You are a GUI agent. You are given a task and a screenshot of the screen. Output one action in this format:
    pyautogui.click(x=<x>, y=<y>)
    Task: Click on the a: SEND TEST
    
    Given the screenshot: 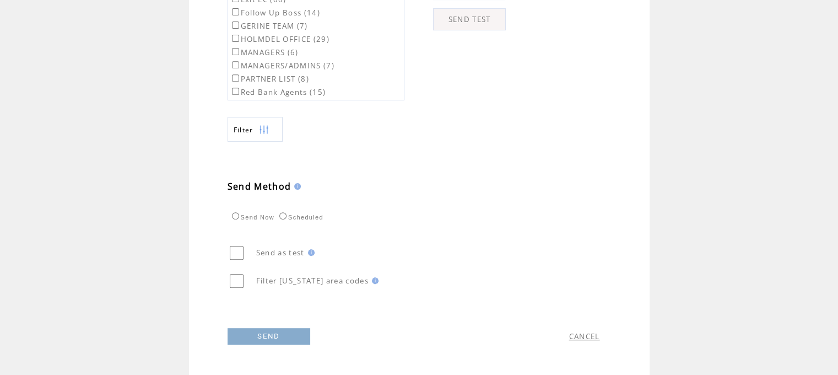 What is the action you would take?
    pyautogui.click(x=469, y=19)
    